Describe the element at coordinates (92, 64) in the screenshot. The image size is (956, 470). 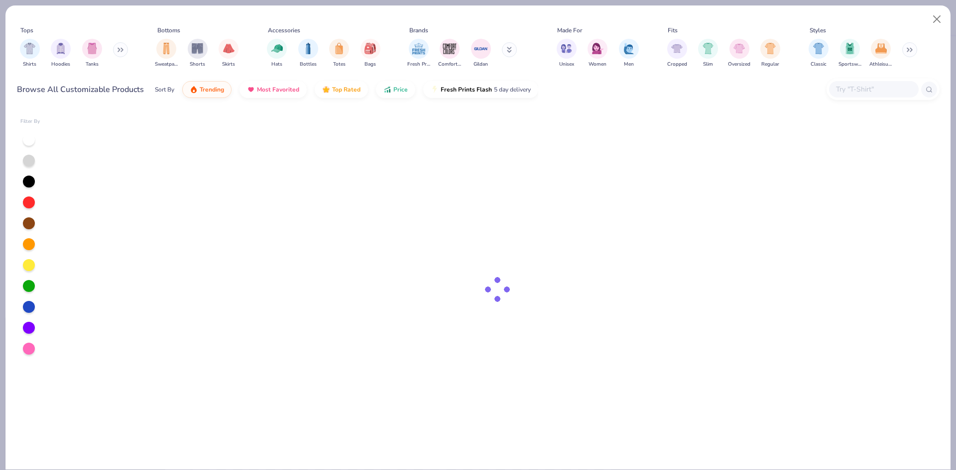
I see `span: Tanks` at that location.